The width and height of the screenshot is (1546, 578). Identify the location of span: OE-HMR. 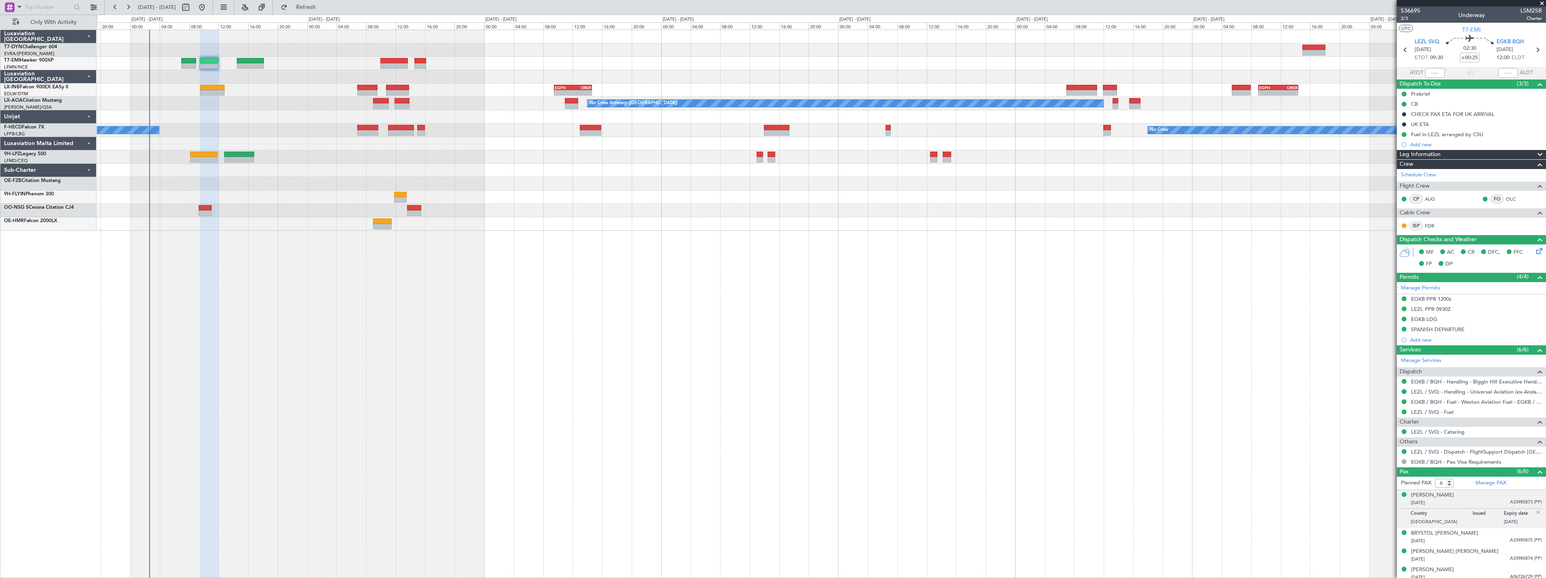
(14, 221).